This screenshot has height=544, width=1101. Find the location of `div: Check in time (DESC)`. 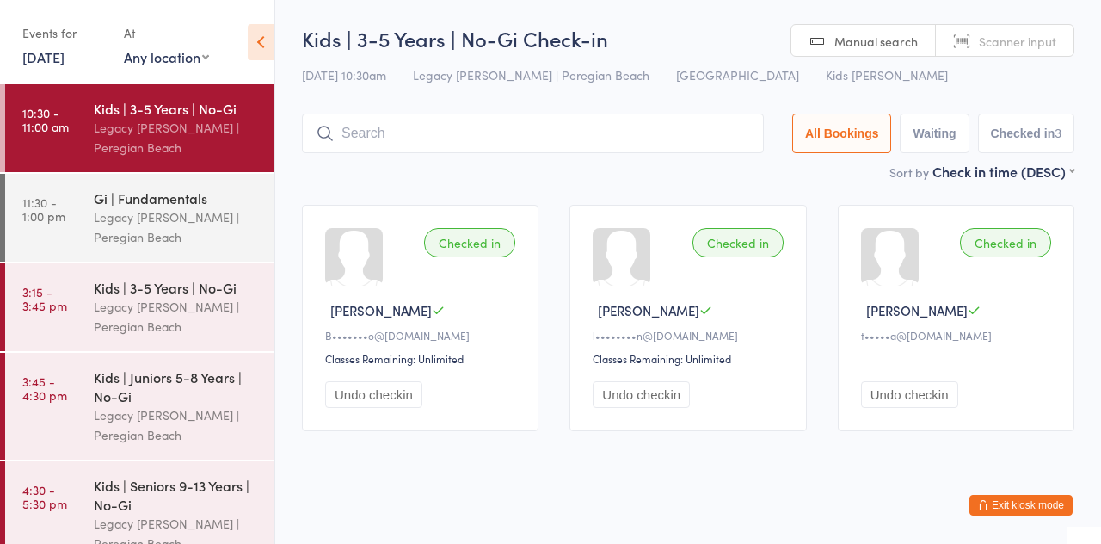

div: Check in time (DESC) is located at coordinates (1003, 171).